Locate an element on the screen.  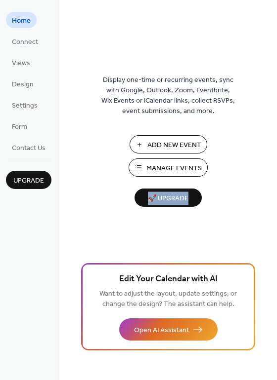
span: Upgrade is located at coordinates (29, 181).